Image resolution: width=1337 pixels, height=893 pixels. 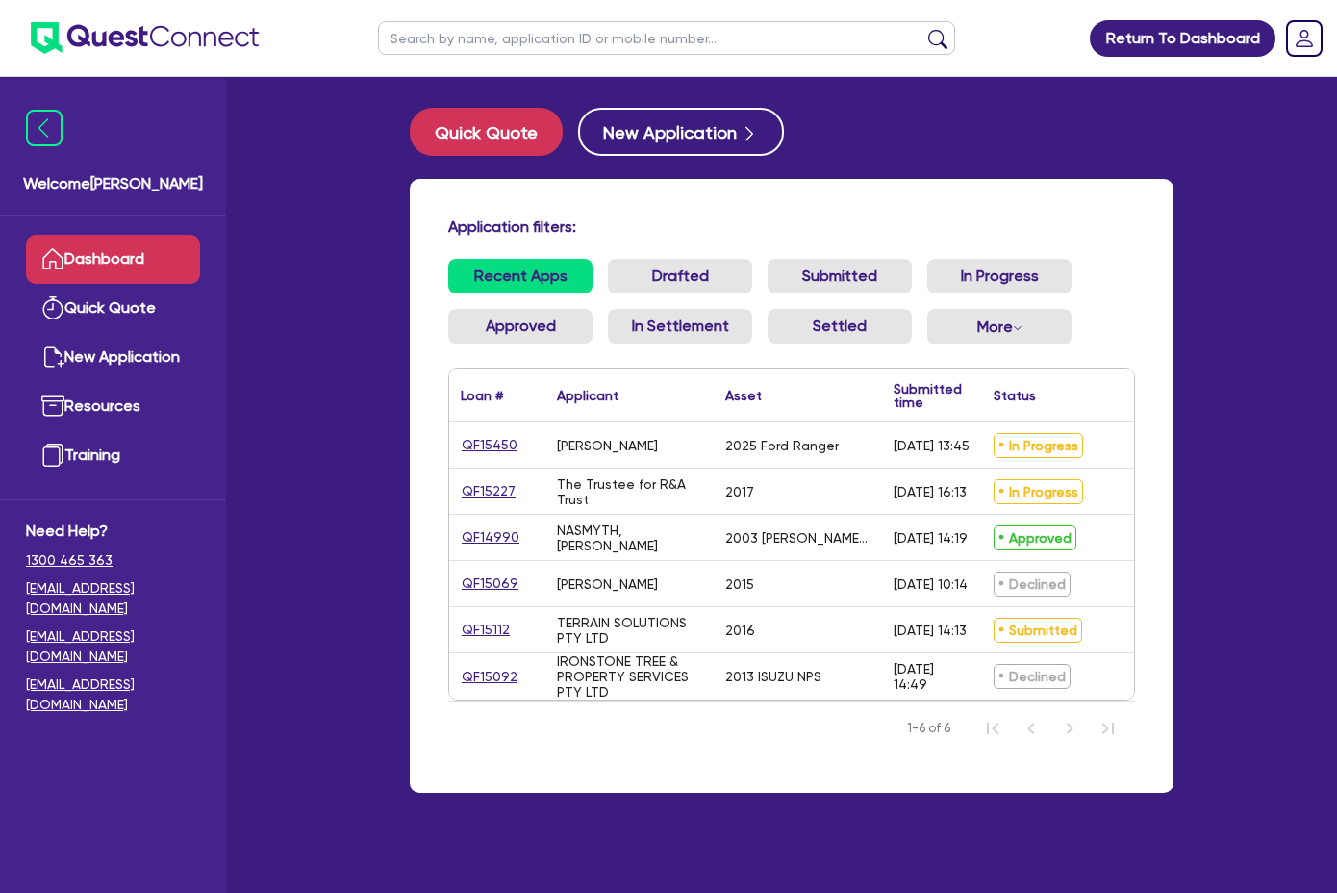 What do you see at coordinates (486, 132) in the screenshot?
I see `button: Quick Quote` at bounding box center [486, 132].